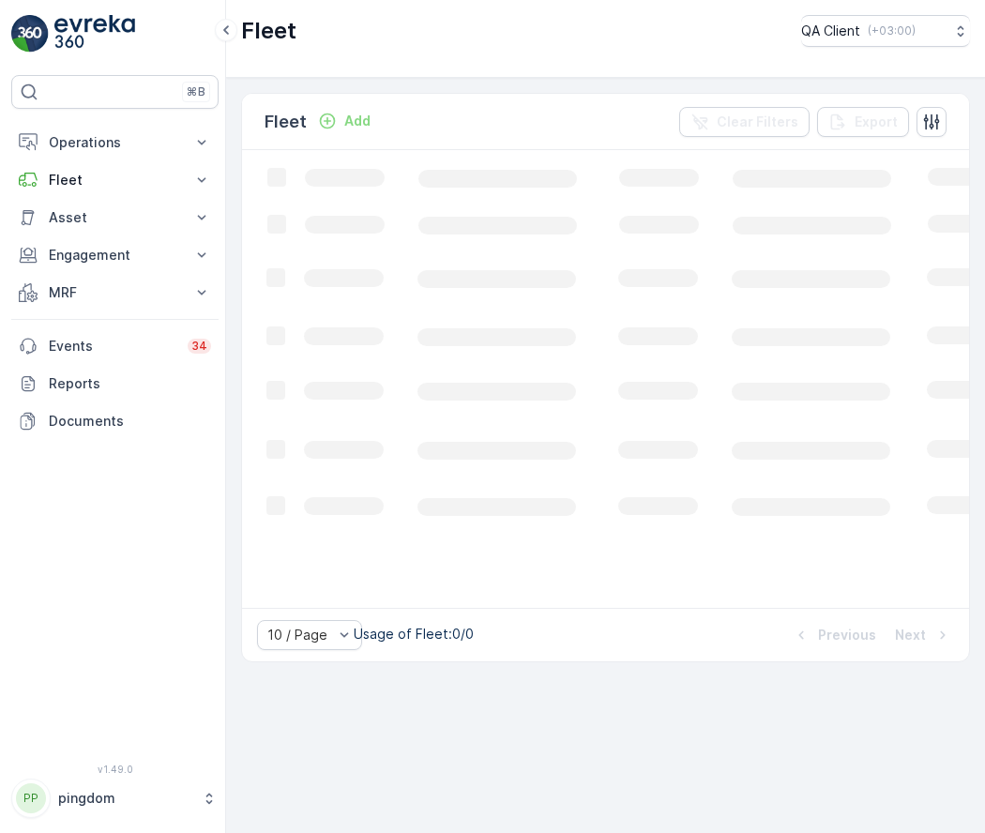 Image resolution: width=985 pixels, height=833 pixels. What do you see at coordinates (196, 92) in the screenshot?
I see `p: ⌘B` at bounding box center [196, 92].